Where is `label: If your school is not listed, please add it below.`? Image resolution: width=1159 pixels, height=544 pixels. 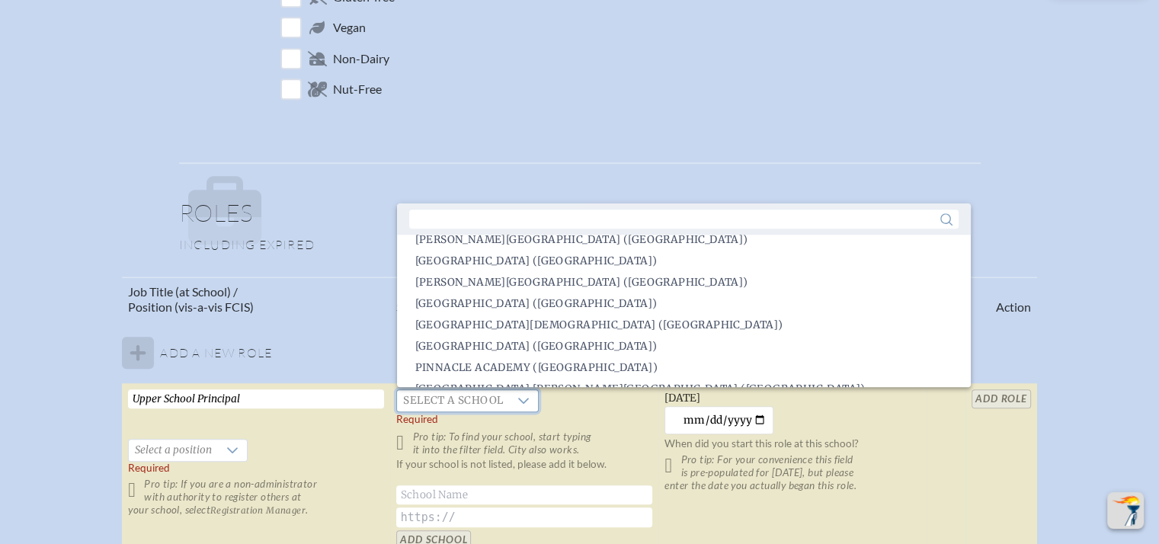 label: If your school is not listed, please add it below. is located at coordinates (501, 471).